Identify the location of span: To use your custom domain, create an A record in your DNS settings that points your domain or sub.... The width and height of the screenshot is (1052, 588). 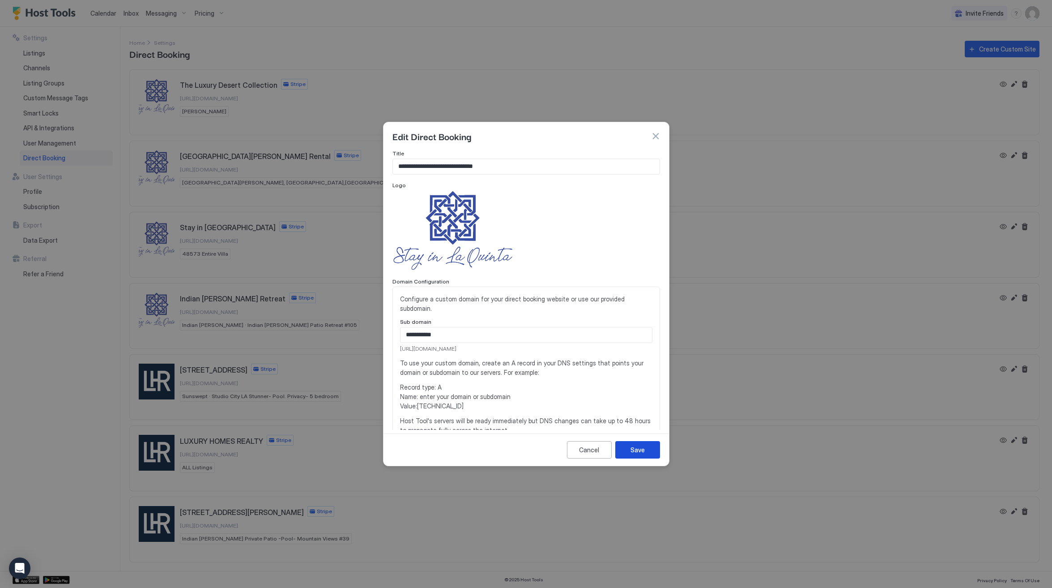
(526, 368).